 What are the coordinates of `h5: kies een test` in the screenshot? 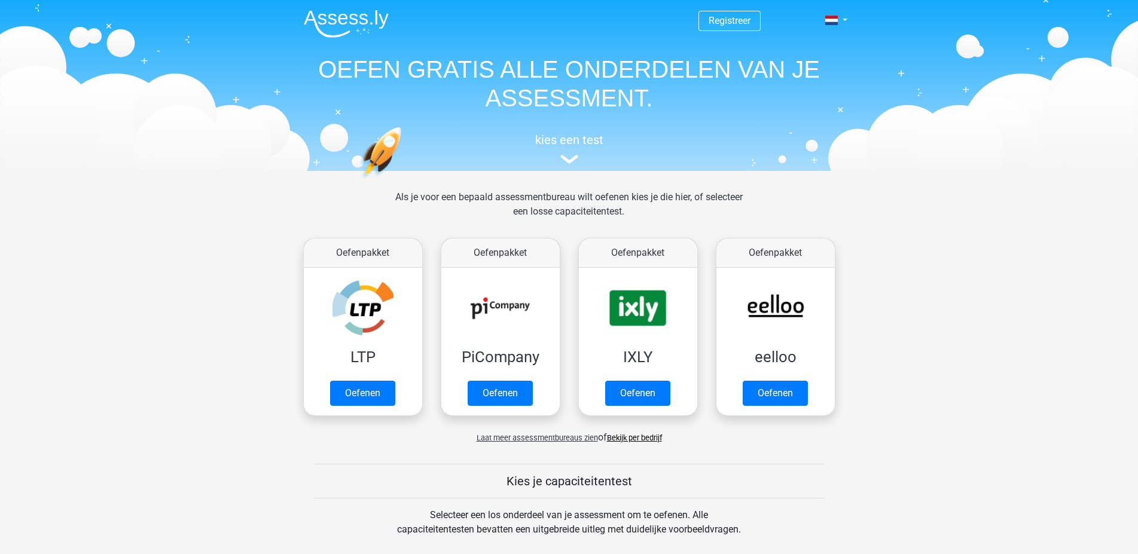 It's located at (569, 140).